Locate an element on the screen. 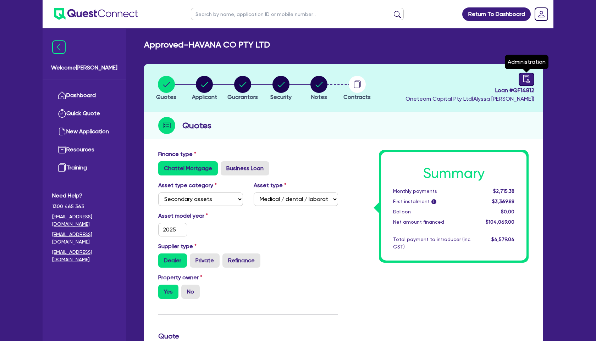 Image resolution: width=596 pixels, height=341 pixels. span: i is located at coordinates (434, 202).